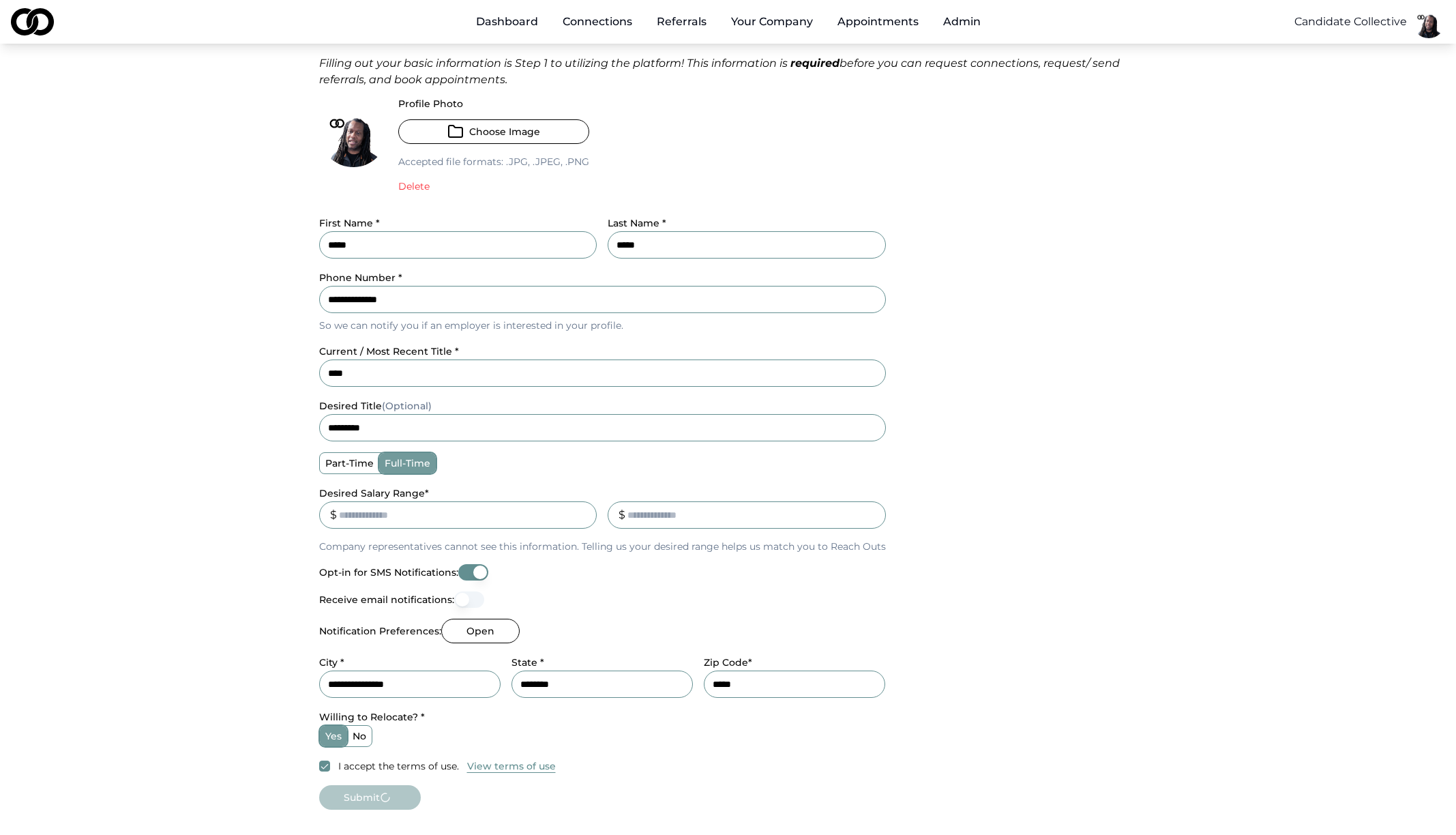 This screenshot has width=1456, height=835. I want to click on a: Appointments, so click(878, 21).